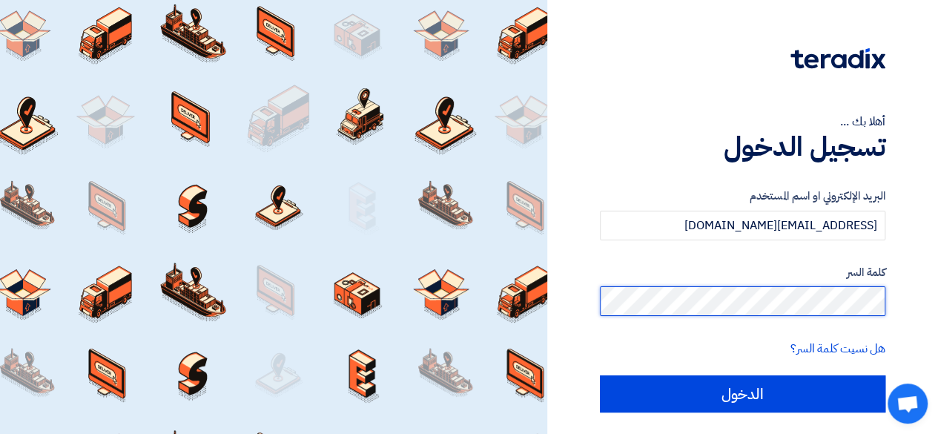 This screenshot has height=434, width=938. I want to click on img: Teradix logo, so click(838, 59).